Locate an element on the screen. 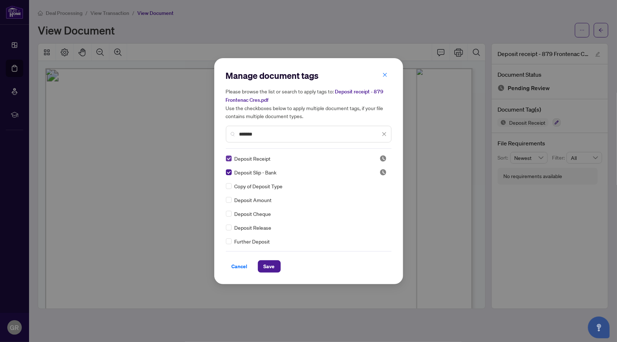 The image size is (617, 342). button: Open asap is located at coordinates (599, 327).